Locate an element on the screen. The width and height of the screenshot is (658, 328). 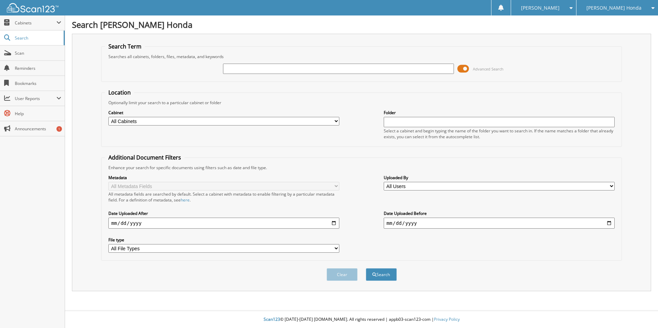
label: Metadata is located at coordinates (224, 178).